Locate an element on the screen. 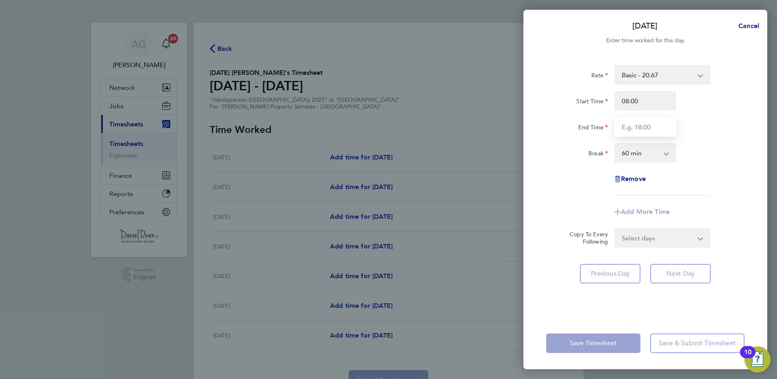  label: Start Time is located at coordinates (592, 102).